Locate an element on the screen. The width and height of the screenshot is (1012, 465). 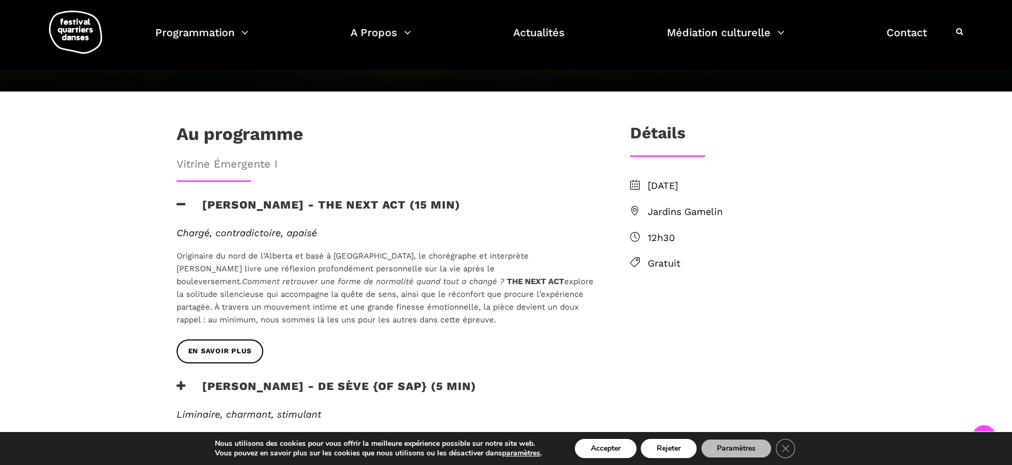
button: paramètres is located at coordinates (521, 453).